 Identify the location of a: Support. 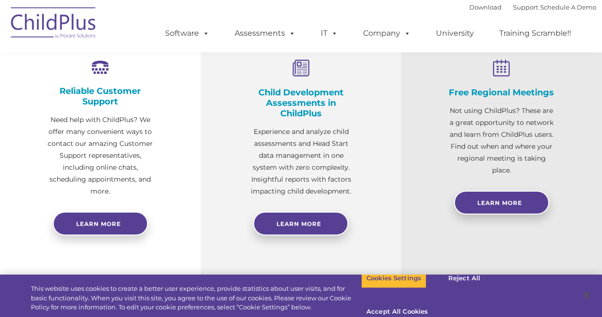
(525, 7).